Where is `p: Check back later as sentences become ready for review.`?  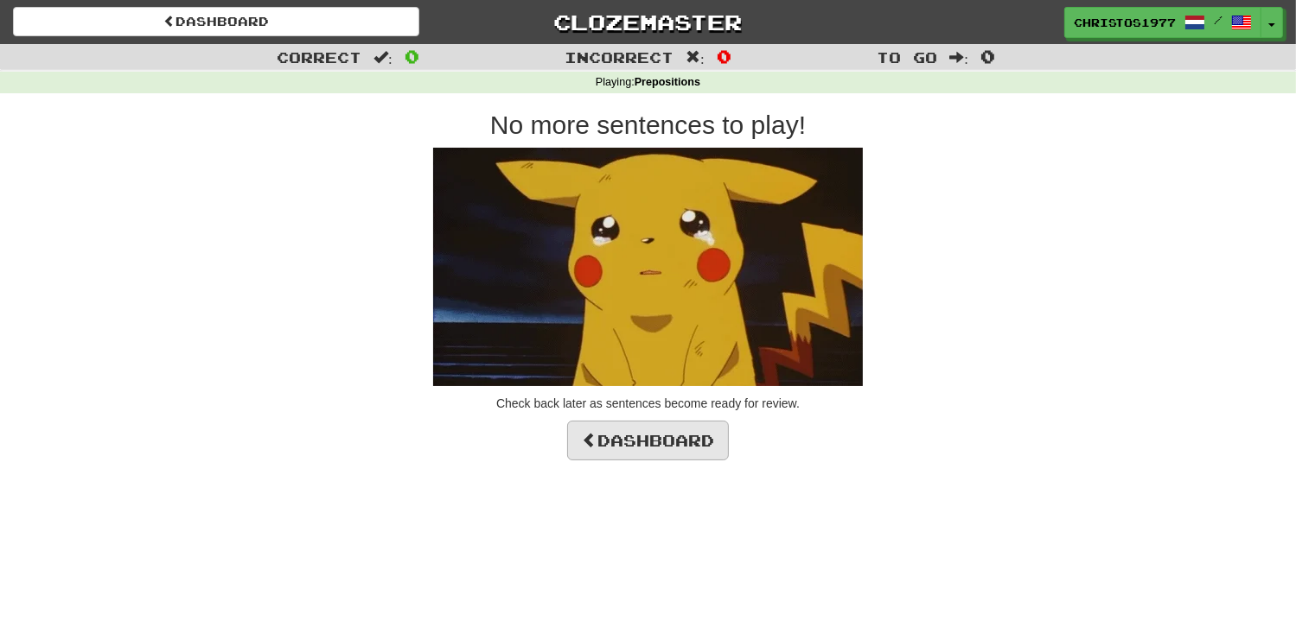
p: Check back later as sentences become ready for review. is located at coordinates (648, 404).